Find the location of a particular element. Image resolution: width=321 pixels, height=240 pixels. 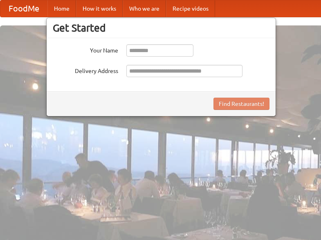

label: Delivery Address is located at coordinates (86, 70).